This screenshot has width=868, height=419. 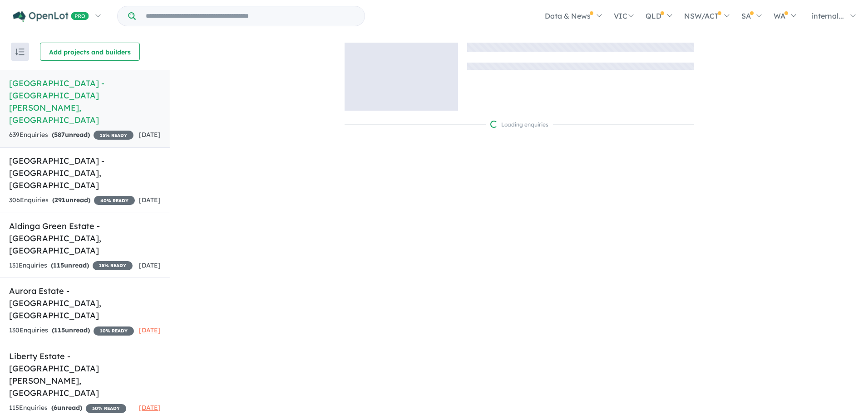 I want to click on div: 115 Enquir ies, so click(x=68, y=409).